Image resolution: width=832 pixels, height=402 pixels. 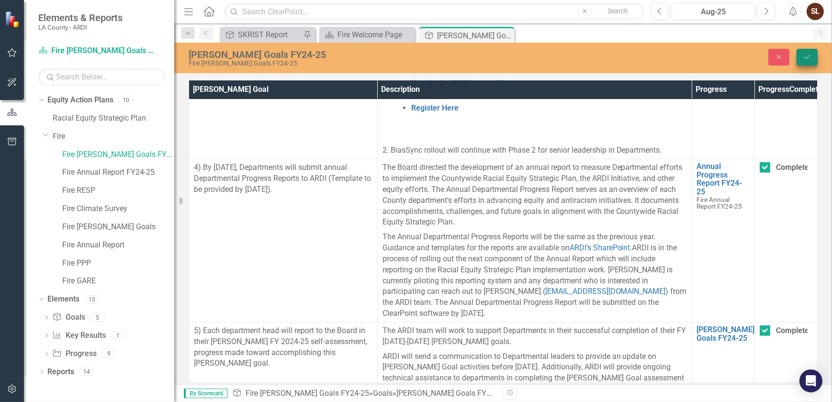 What do you see at coordinates (816, 11) in the screenshot?
I see `button: SL` at bounding box center [816, 11].